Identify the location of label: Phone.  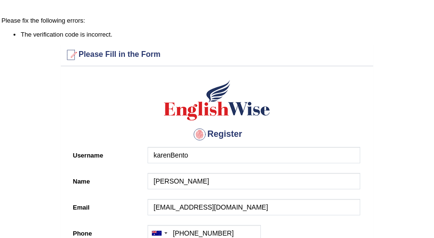
(105, 231).